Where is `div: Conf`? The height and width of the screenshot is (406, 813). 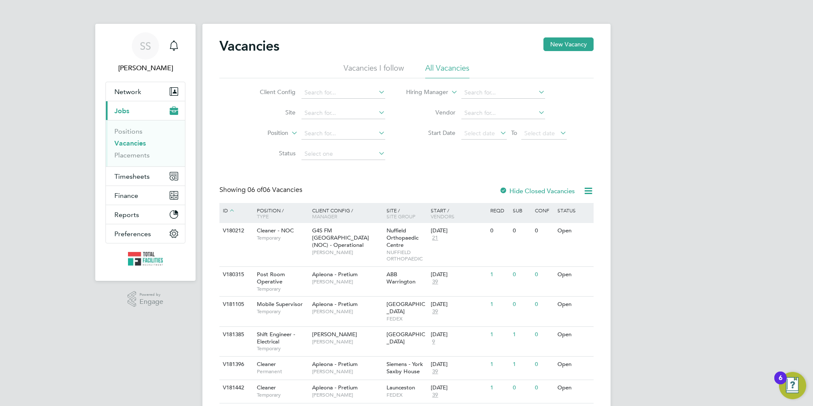 div: Conf is located at coordinates (544, 210).